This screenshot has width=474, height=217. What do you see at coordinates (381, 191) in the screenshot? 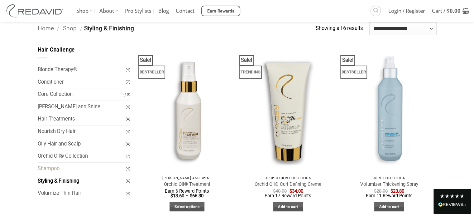
I see `bdi: 28.00` at bounding box center [381, 191].